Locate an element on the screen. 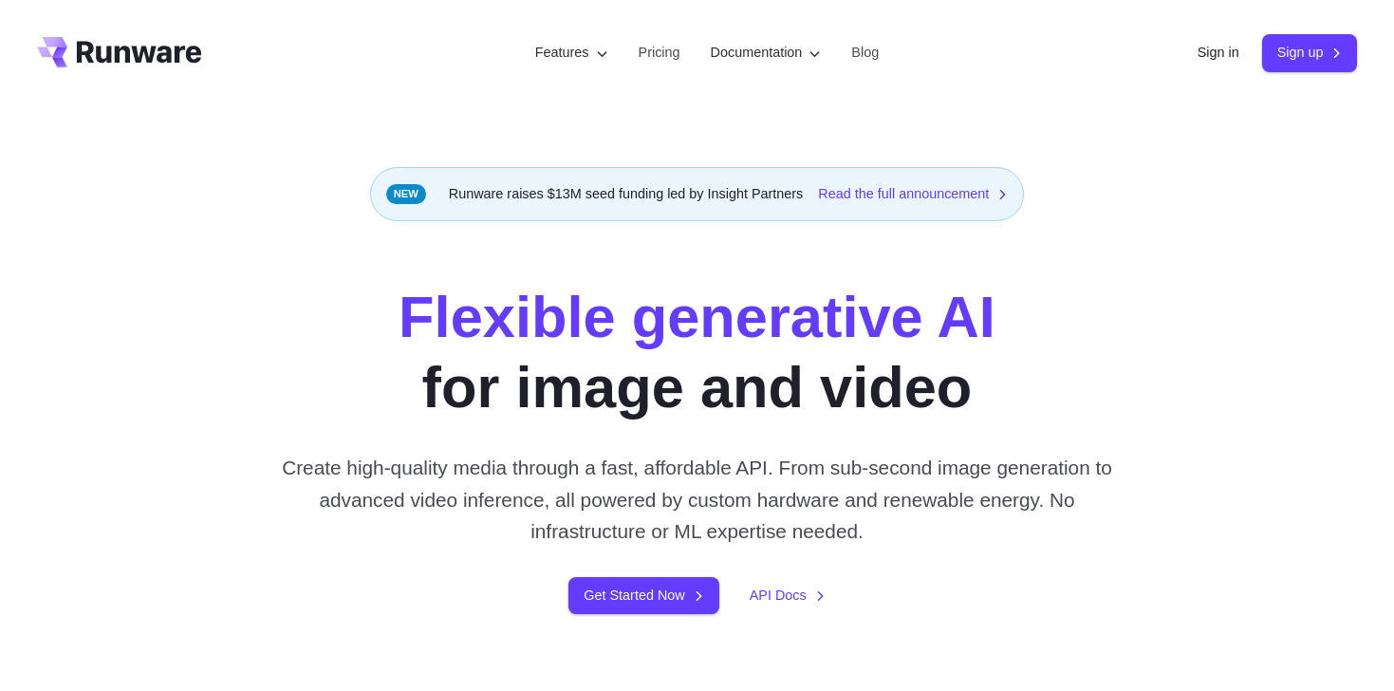  a: Go to / is located at coordinates (120, 52).